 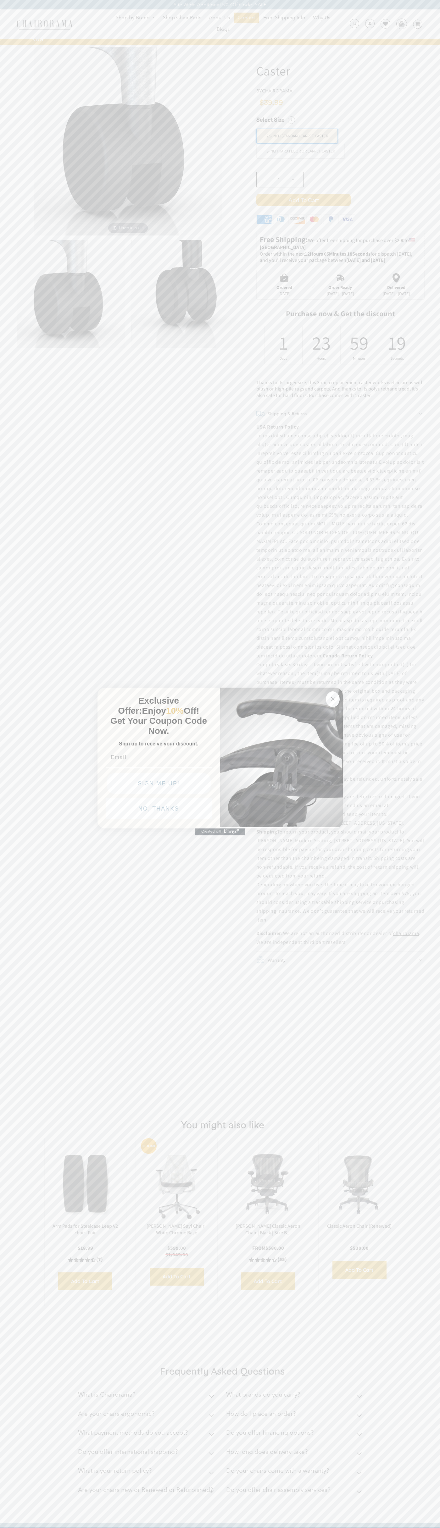 I want to click on input: Email, so click(x=159, y=757).